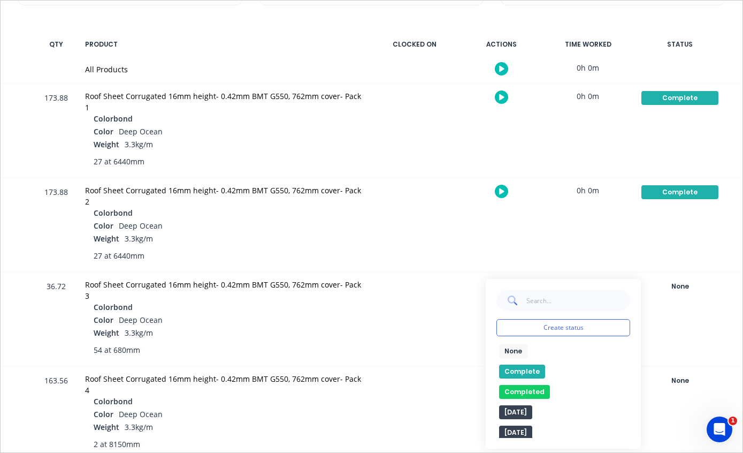 The image size is (743, 453). I want to click on span: 54 at 680mm, so click(117, 349).